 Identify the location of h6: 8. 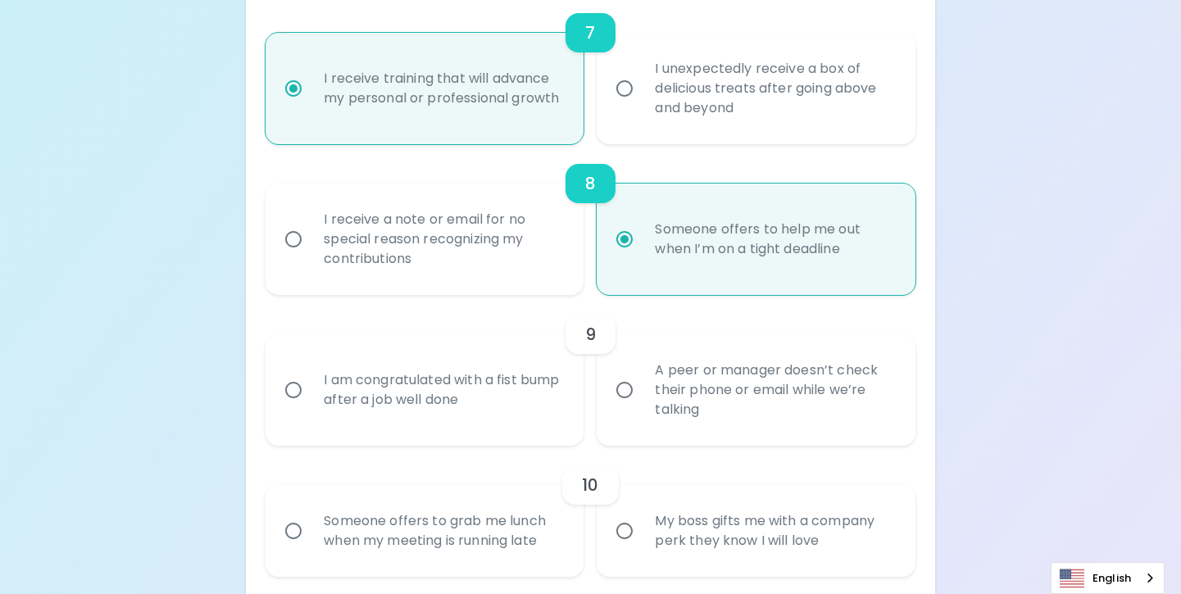
(590, 184).